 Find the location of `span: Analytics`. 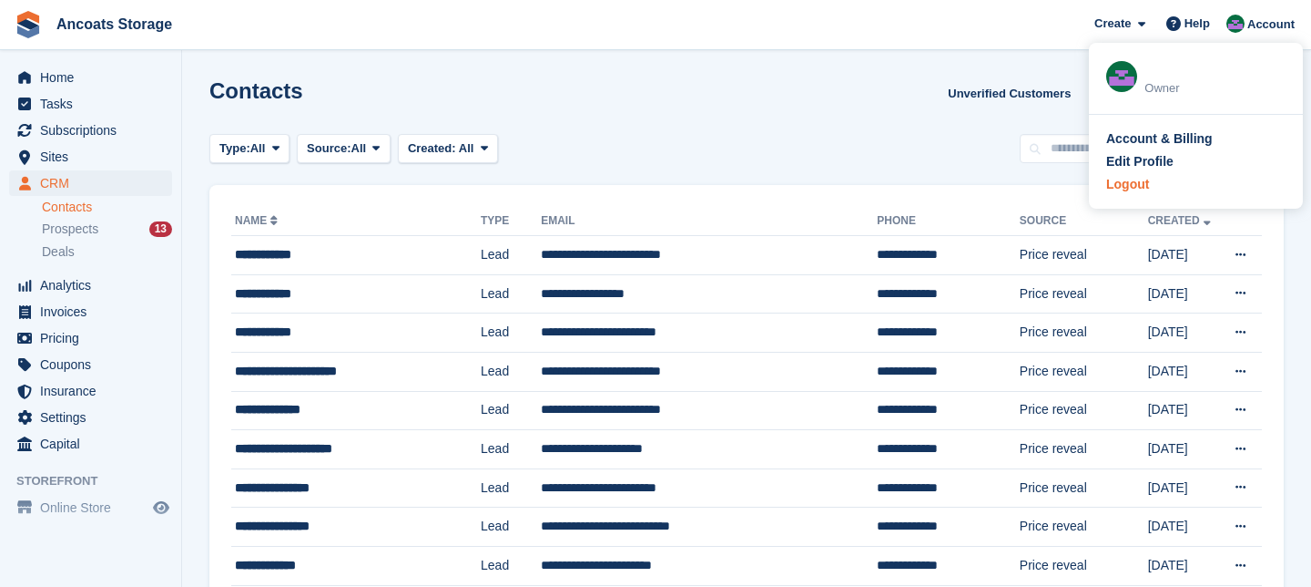

span: Analytics is located at coordinates (95, 285).